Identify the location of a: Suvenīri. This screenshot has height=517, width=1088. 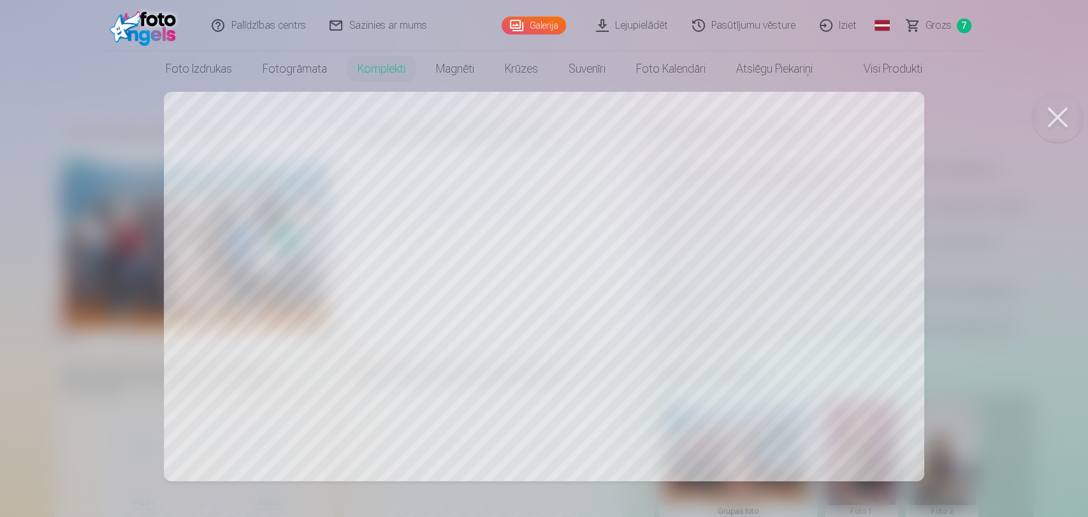
(587, 69).